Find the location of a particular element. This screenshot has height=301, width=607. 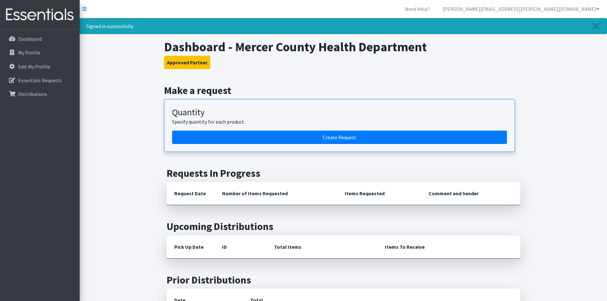

p: Dashboard is located at coordinates (30, 39).